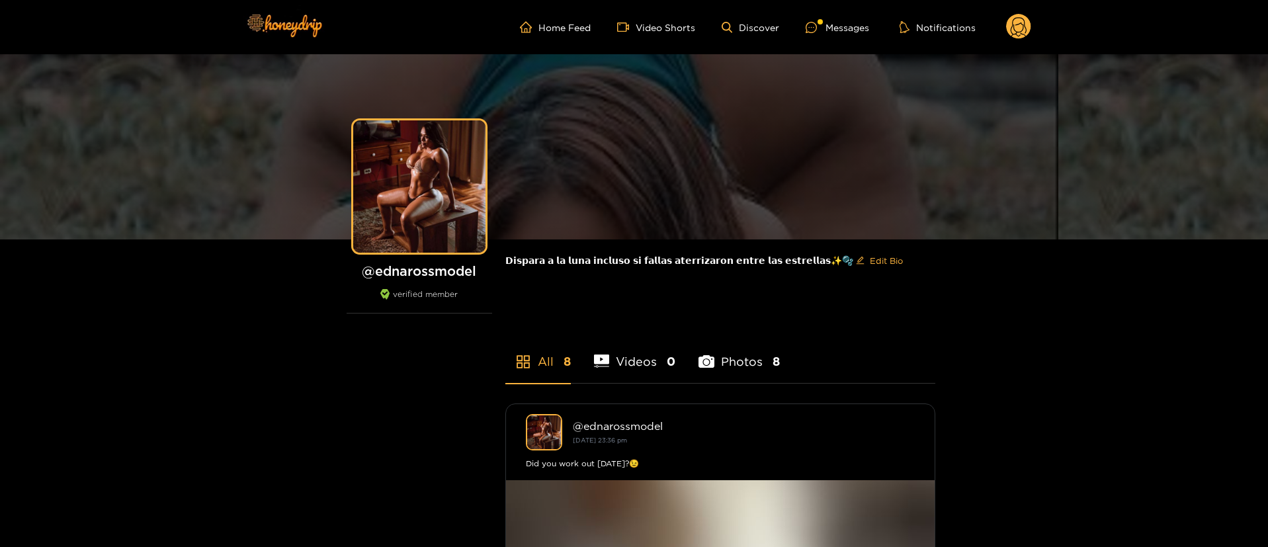 This screenshot has width=1268, height=547. I want to click on button: editEdit Bio, so click(879, 261).